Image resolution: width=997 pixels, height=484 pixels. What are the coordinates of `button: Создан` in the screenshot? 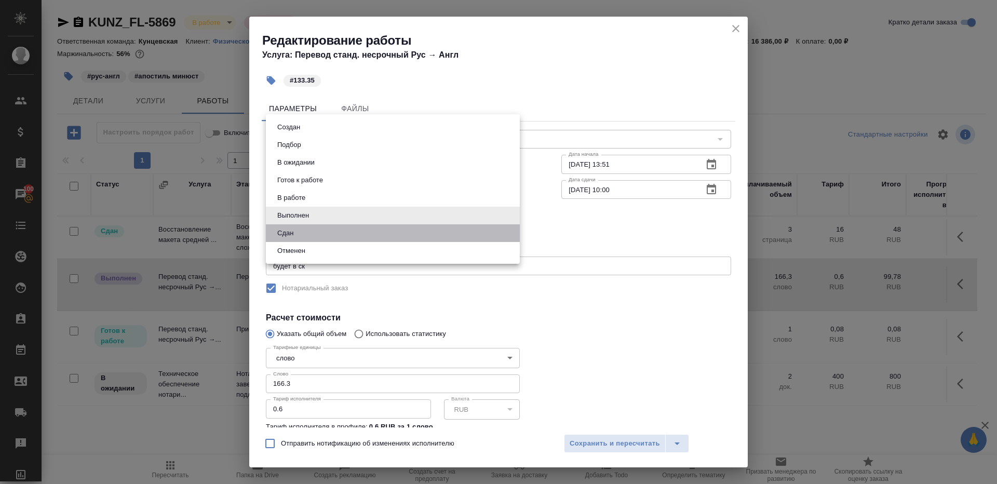 It's located at (289, 127).